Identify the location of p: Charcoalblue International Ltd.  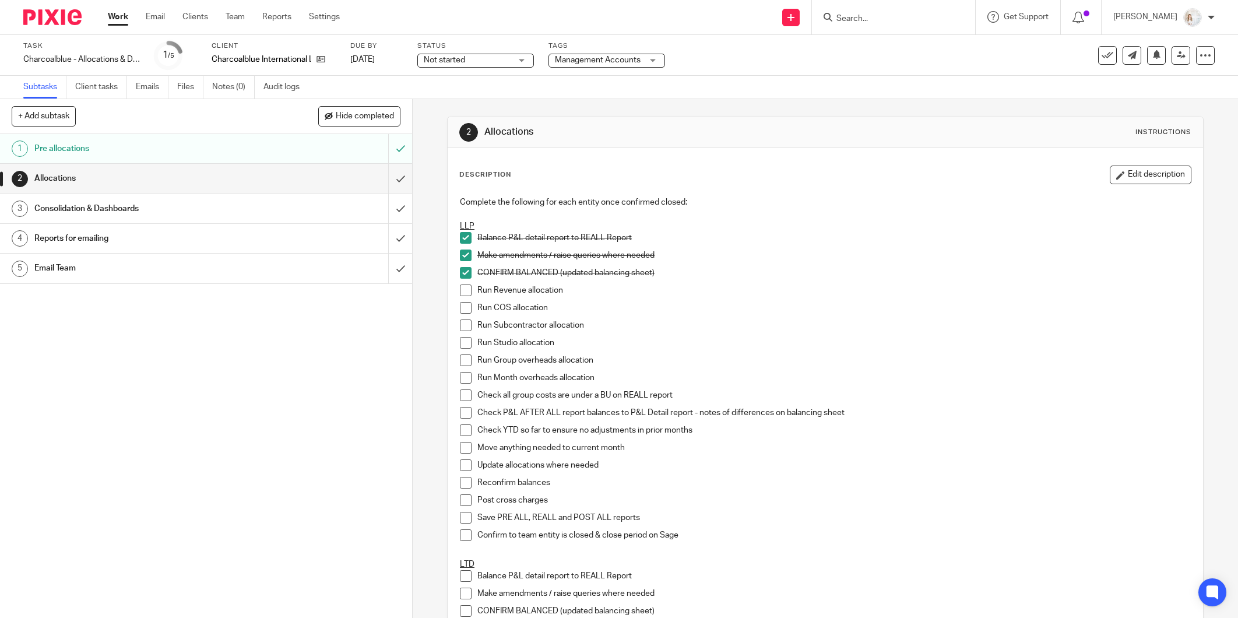
(261, 59).